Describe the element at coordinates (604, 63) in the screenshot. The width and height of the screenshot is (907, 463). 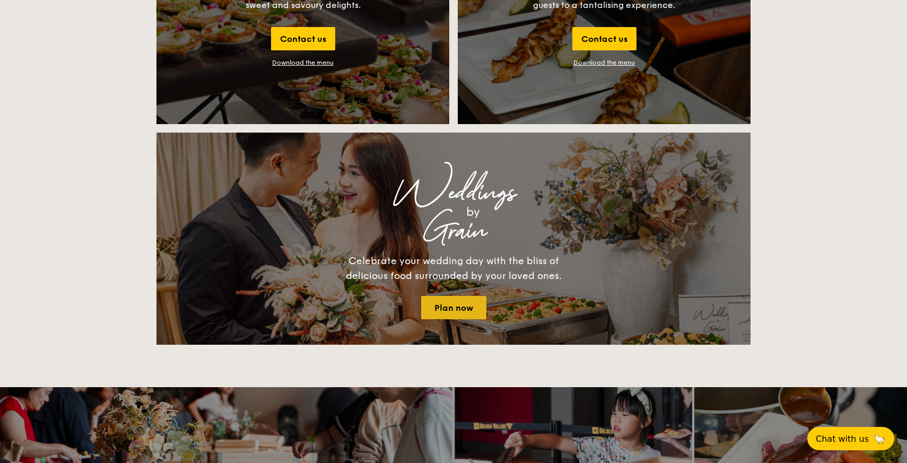
I see `a: Download the menu` at that location.